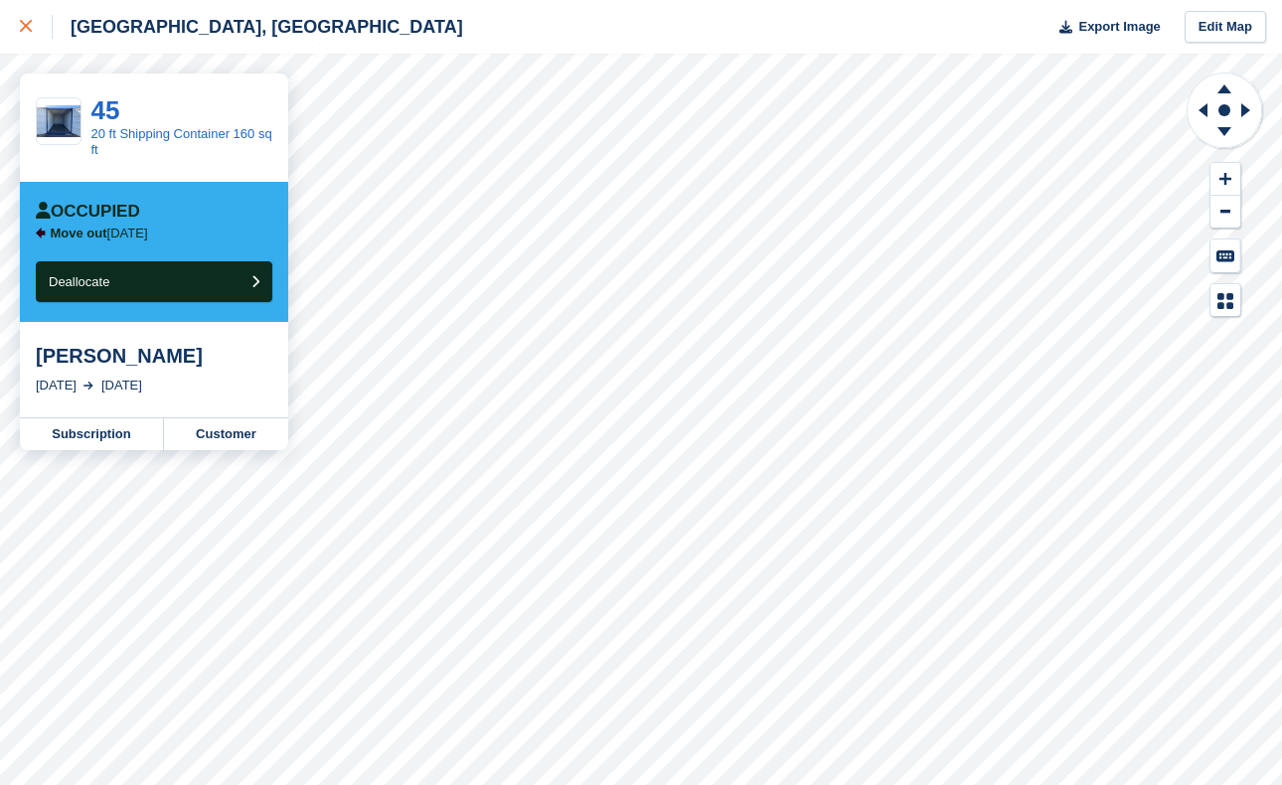 The image size is (1282, 785). Describe the element at coordinates (105, 110) in the screenshot. I see `a: 45` at that location.